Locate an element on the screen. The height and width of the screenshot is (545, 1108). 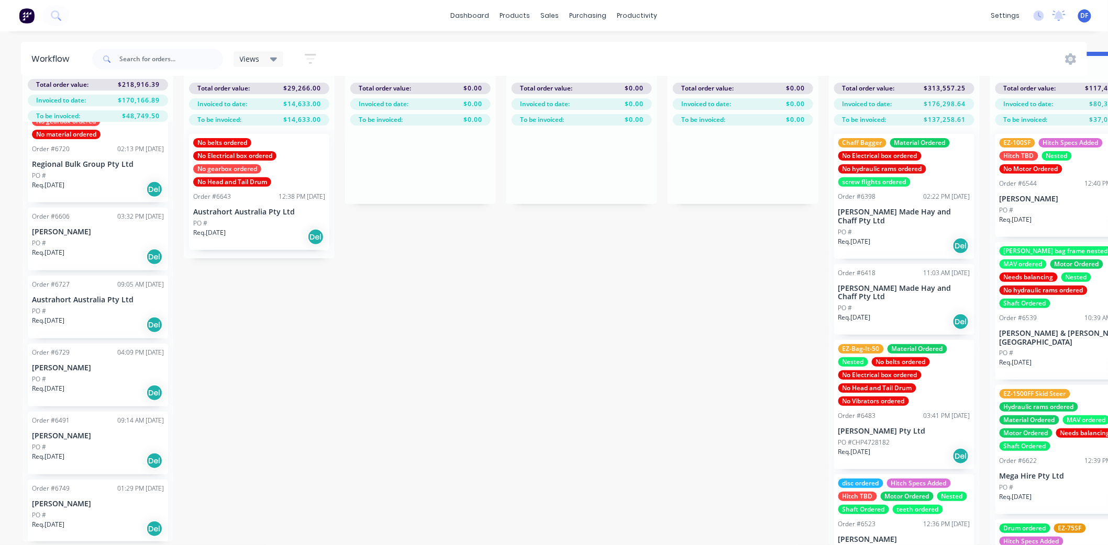
div: teeth ordered is located at coordinates (918, 510).